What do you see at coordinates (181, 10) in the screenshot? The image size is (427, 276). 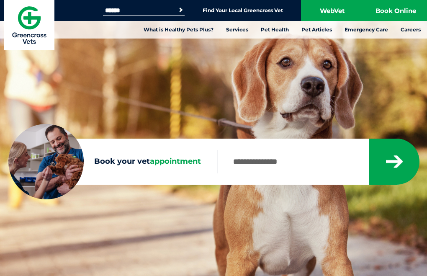 I see `button: Search` at bounding box center [181, 10].